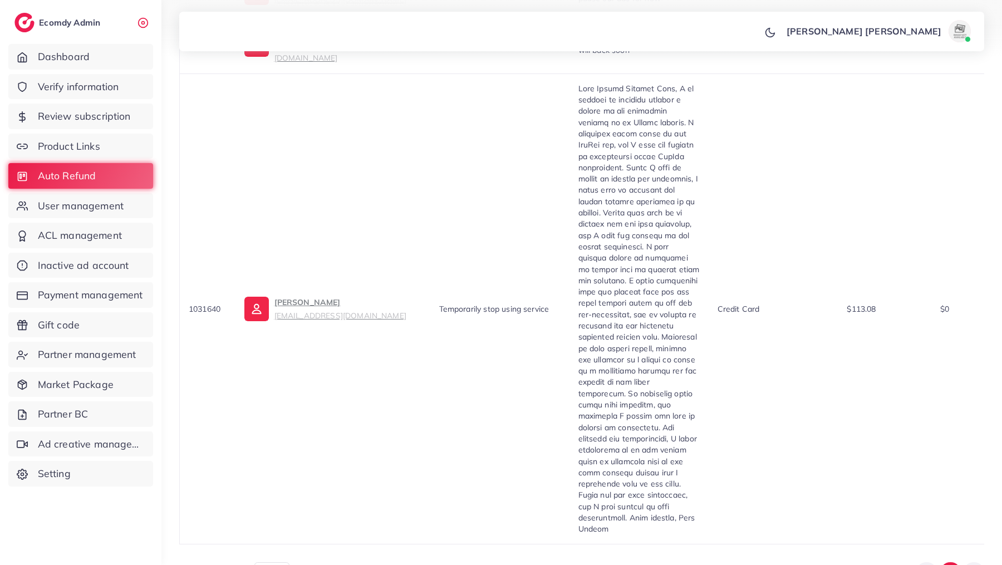 This screenshot has height=565, width=1002. Describe the element at coordinates (63, 414) in the screenshot. I see `span: Partner BC` at that location.